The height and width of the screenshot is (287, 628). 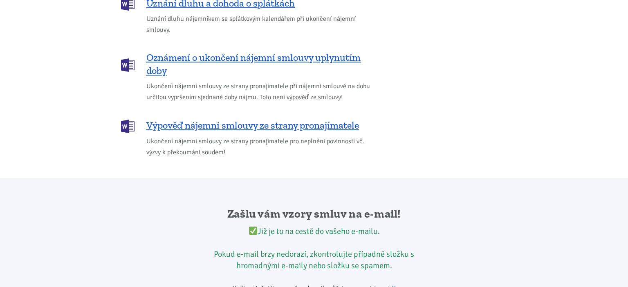 I want to click on span: Uznání dluhu nájemníkem se splátkovým kalendářem při ukončení nájemní smlouvy., so click(x=260, y=25).